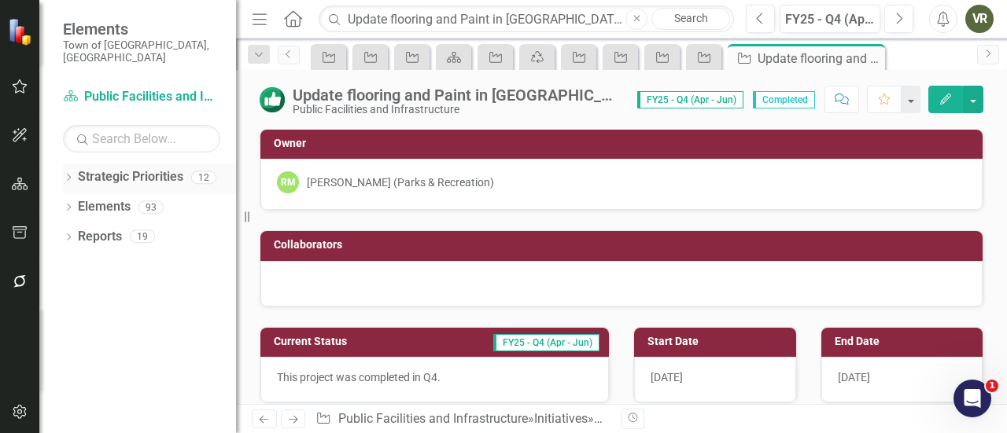 The width and height of the screenshot is (1007, 433). Describe the element at coordinates (717, 341) in the screenshot. I see `h3: Start Date` at that location.